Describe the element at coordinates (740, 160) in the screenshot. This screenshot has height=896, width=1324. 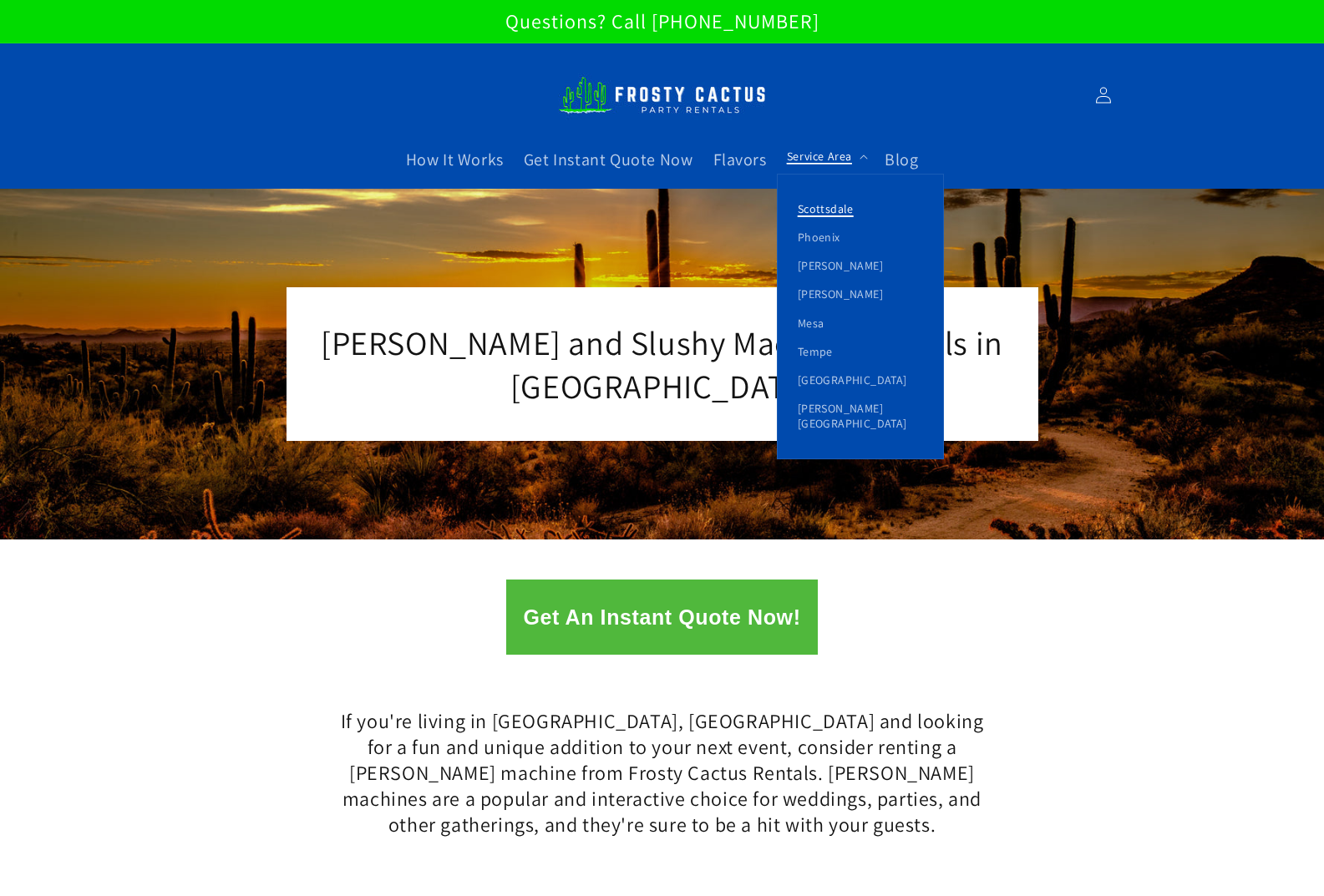
I see `span: Flavors` at that location.